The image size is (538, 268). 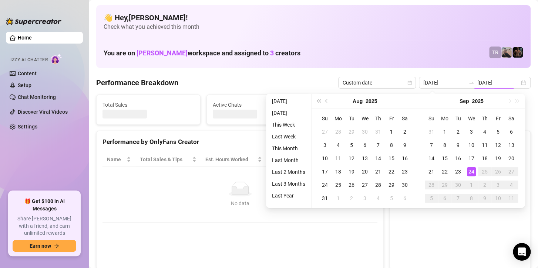 I want to click on h1: You are on workspace and assigned to creators, so click(x=202, y=53).